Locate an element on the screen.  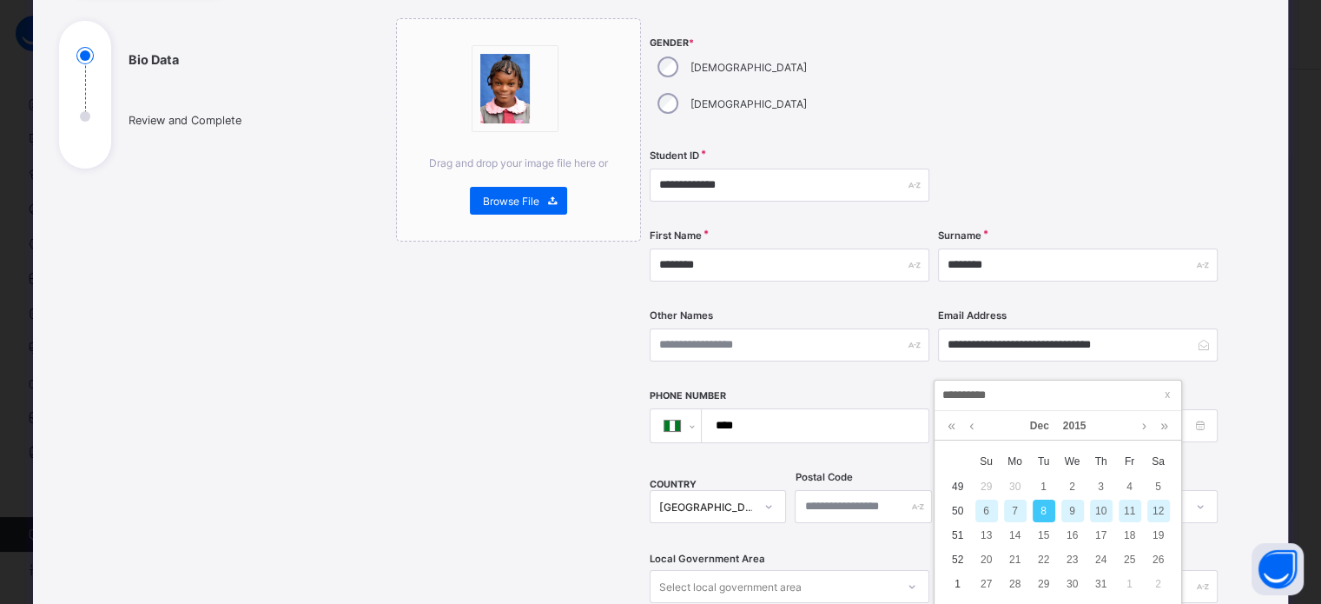
th: Tue is located at coordinates (1043, 461).